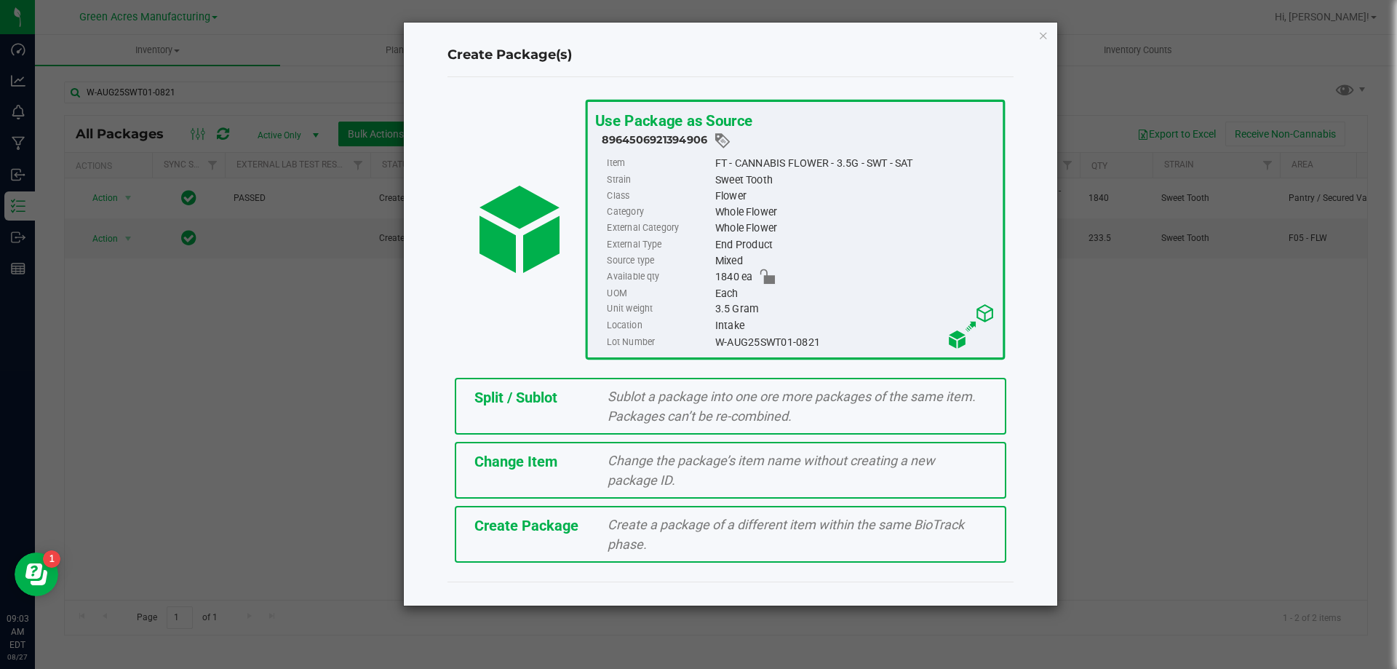 This screenshot has height=669, width=1397. I want to click on div: FT - CANNABIS FLOWER - 3.5G - SWT - SAT, so click(854, 164).